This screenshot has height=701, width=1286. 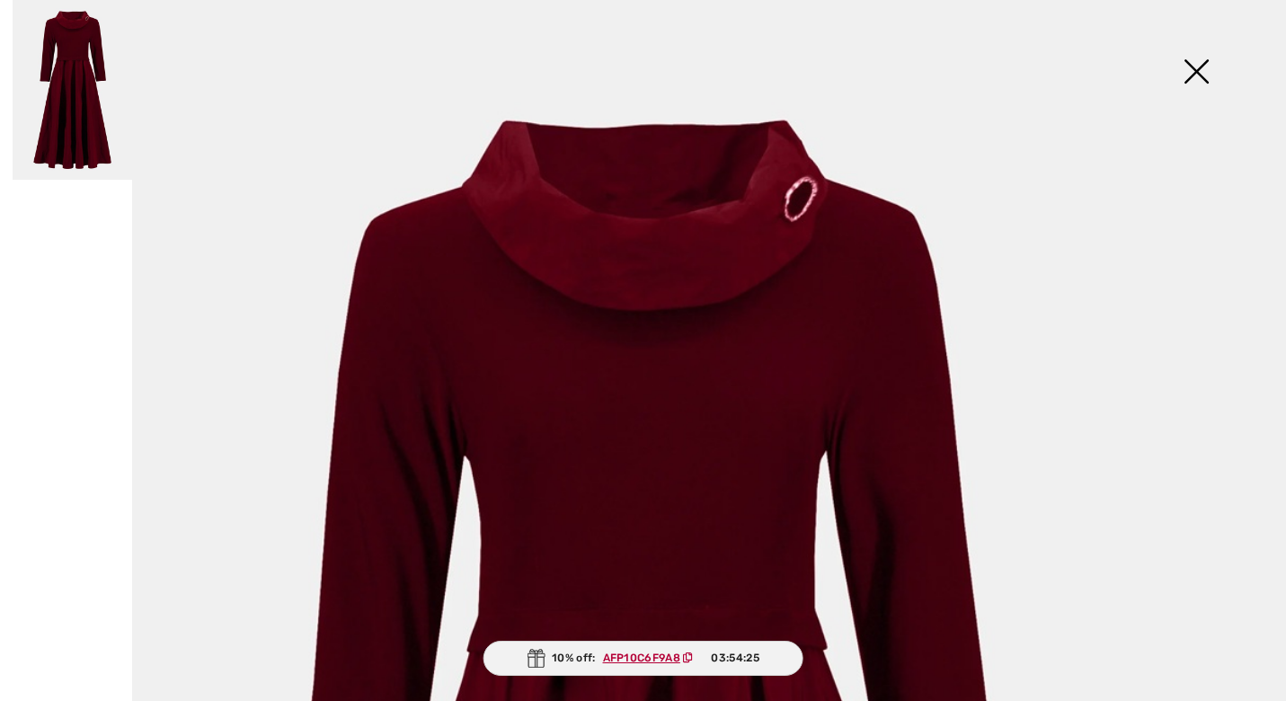 I want to click on span: Help, so click(x=59, y=21).